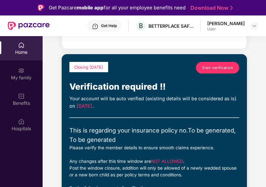  Describe the element at coordinates (41, 8) in the screenshot. I see `img: Logo` at that location.